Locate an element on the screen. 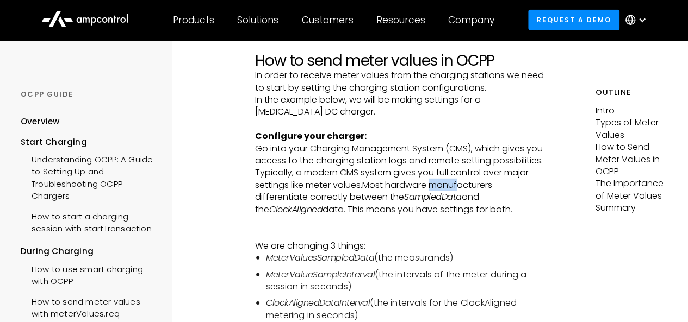  div: Customers is located at coordinates (327, 20).